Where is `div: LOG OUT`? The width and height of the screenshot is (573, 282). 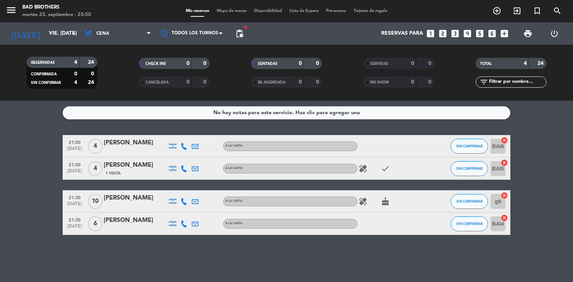 div: LOG OUT is located at coordinates (554, 34).